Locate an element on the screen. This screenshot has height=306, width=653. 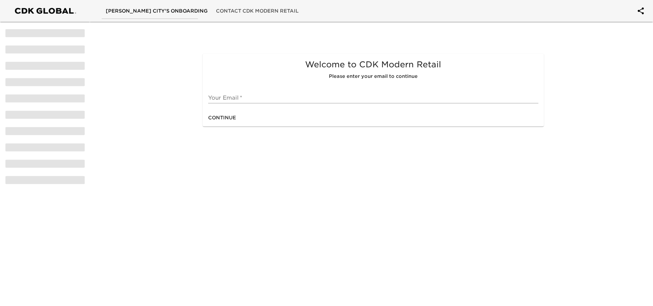
button: Continue is located at coordinates (222, 118).